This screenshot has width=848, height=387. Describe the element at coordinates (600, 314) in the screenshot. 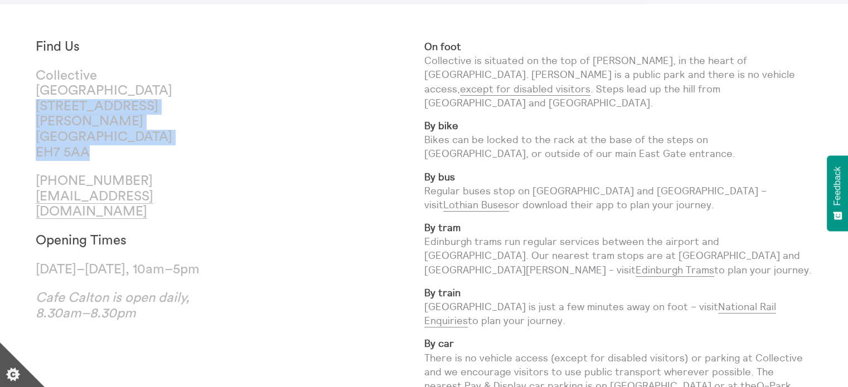

I see `a: National Rail Enquiries` at that location.